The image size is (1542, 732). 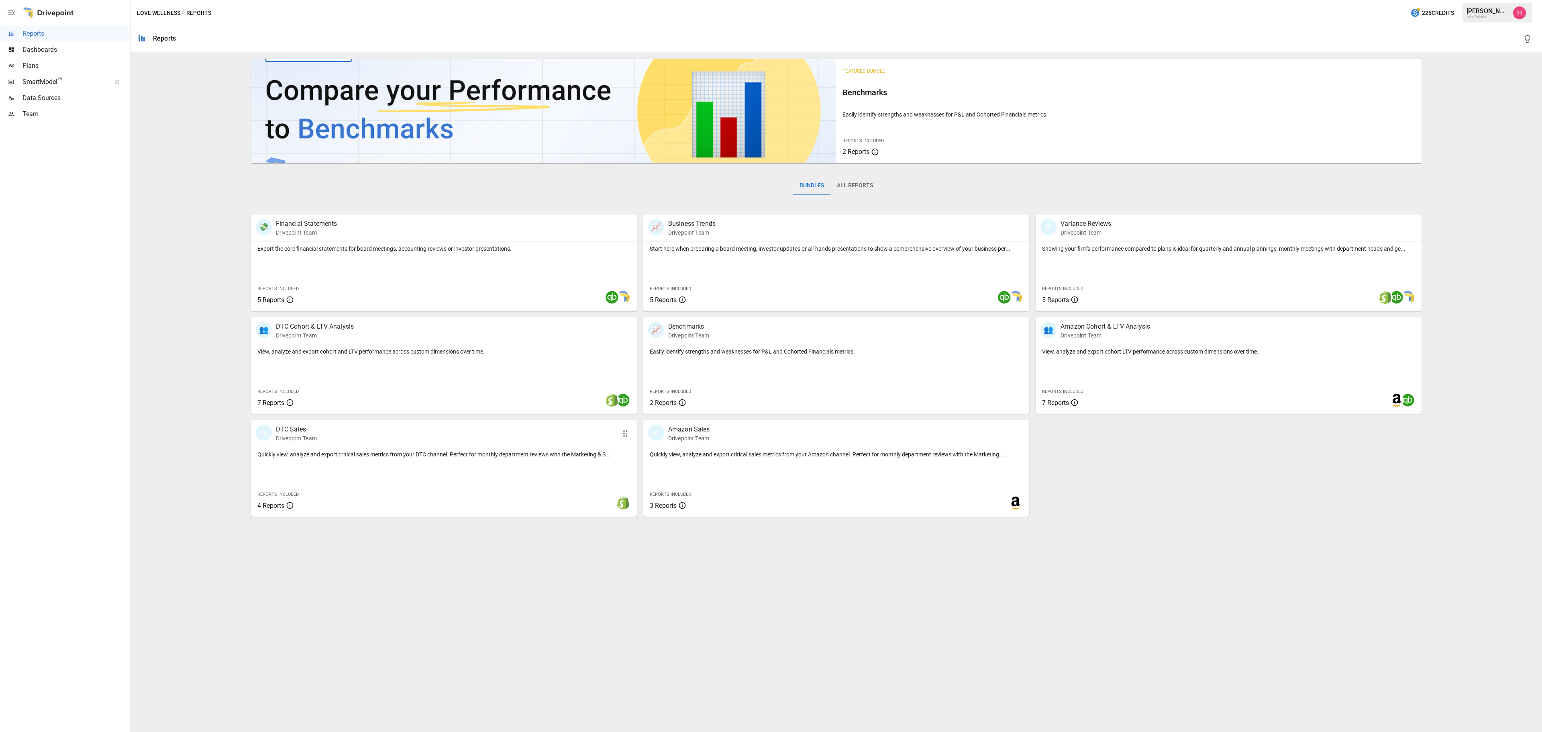 I want to click on div: Love Wellness, so click(x=1488, y=16).